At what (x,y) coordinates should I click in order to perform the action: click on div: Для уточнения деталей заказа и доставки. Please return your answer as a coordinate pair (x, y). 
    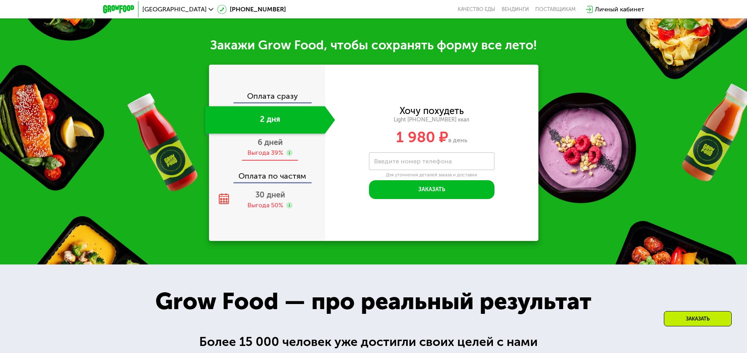
    Looking at the image, I should click on (431, 175).